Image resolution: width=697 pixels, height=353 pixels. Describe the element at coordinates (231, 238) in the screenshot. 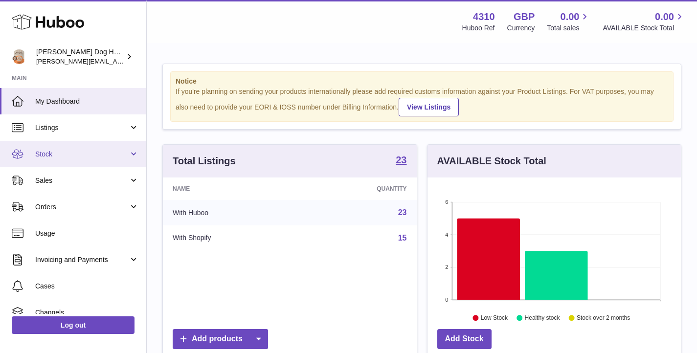

I see `td: With Shopify` at that location.